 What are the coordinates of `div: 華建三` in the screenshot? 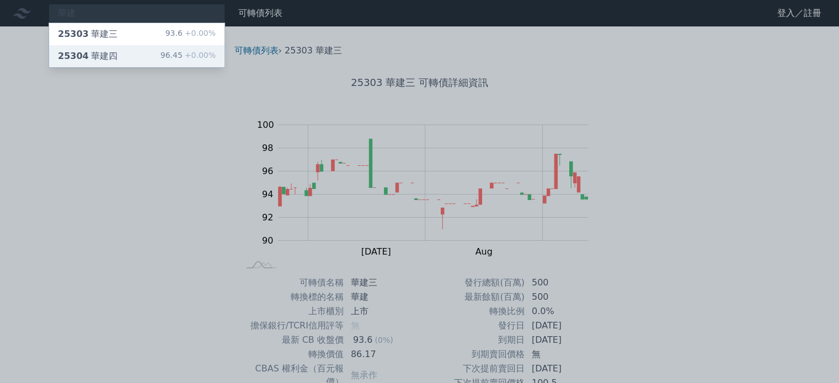 It's located at (88, 34).